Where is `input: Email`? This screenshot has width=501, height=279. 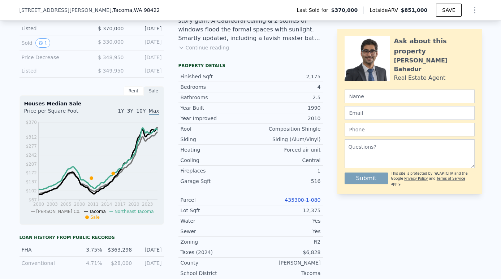 input: Email is located at coordinates (410, 113).